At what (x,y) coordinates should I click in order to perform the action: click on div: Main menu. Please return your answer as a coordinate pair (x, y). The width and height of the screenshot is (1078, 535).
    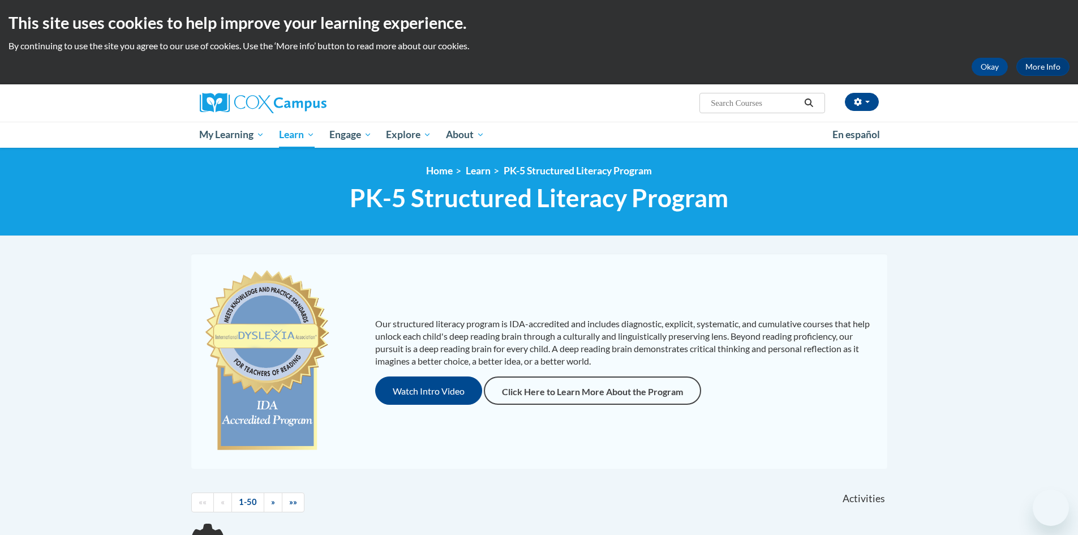
    Looking at the image, I should click on (539, 135).